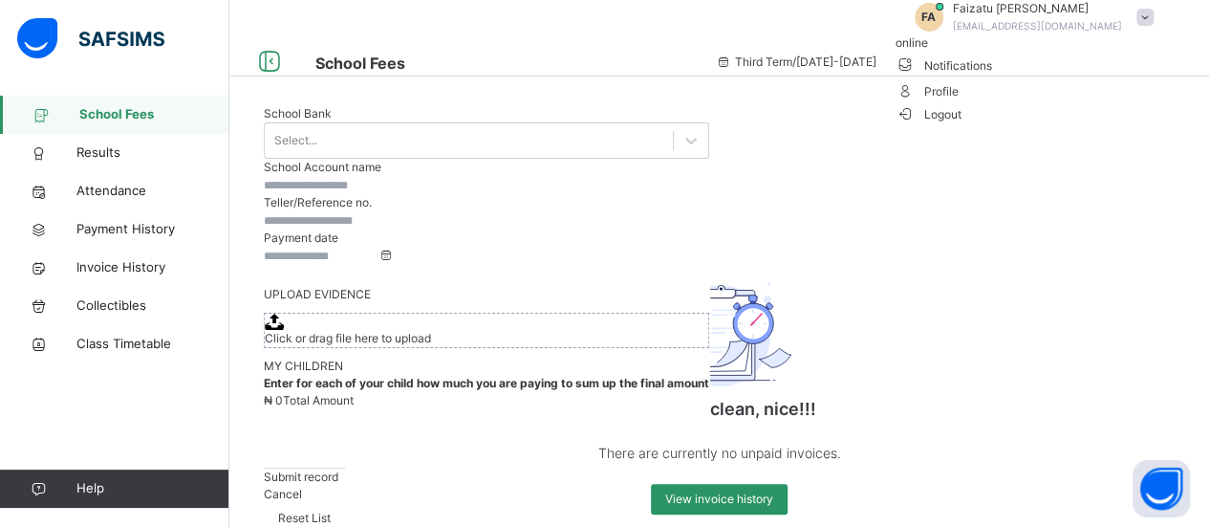 The width and height of the screenshot is (1209, 527). What do you see at coordinates (719, 499) in the screenshot?
I see `span: View invoice history` at bounding box center [719, 499].